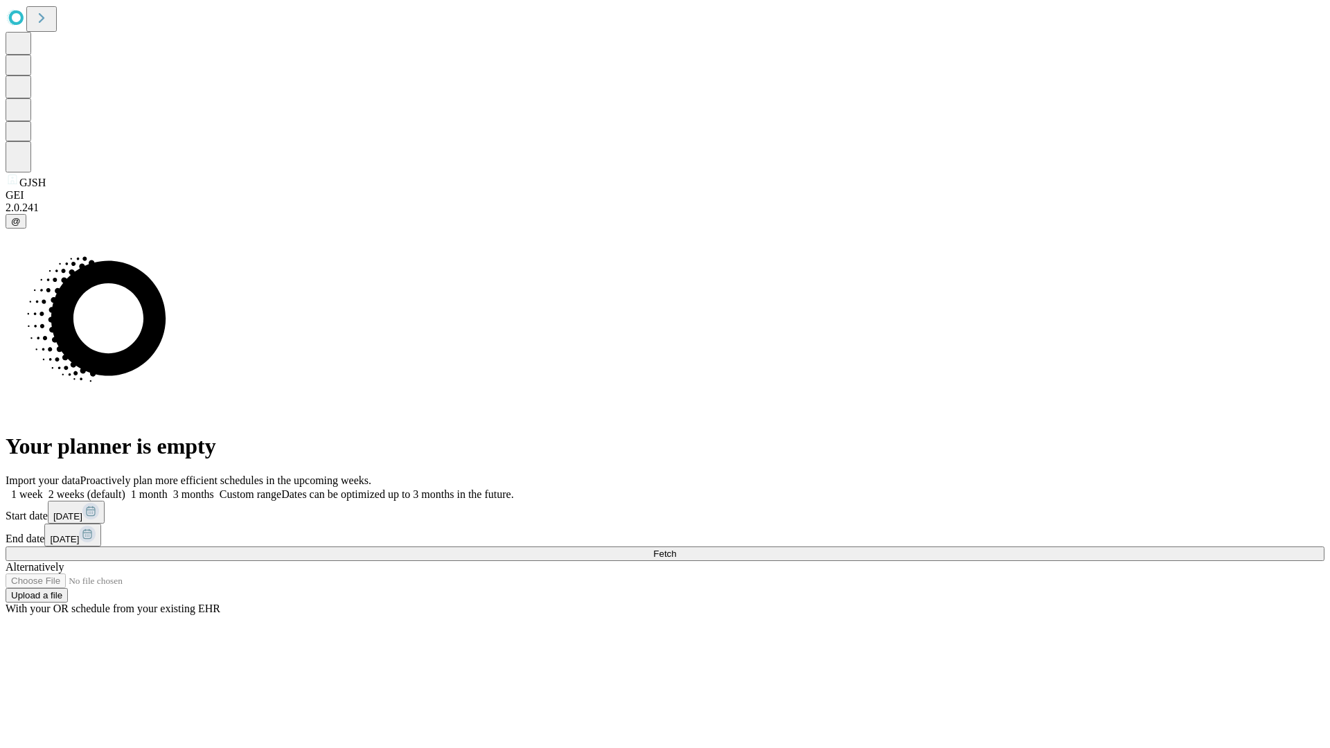 Image resolution: width=1330 pixels, height=748 pixels. I want to click on span: GJSH, so click(33, 182).